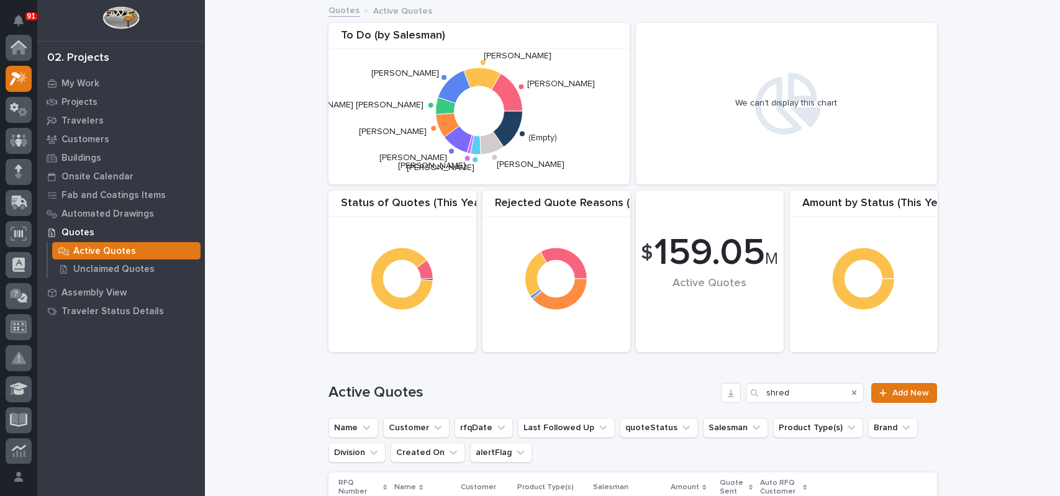 The height and width of the screenshot is (496, 1060). I want to click on div: We can't display this chart, so click(786, 103).